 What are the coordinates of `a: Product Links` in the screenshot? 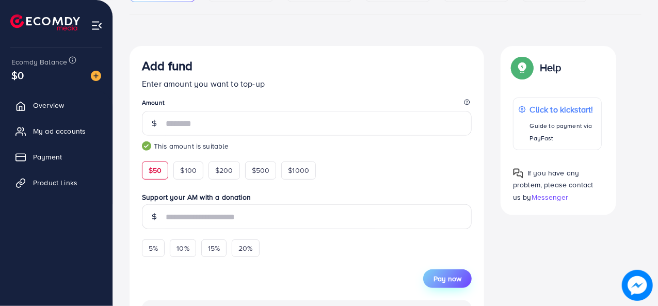 It's located at (56, 183).